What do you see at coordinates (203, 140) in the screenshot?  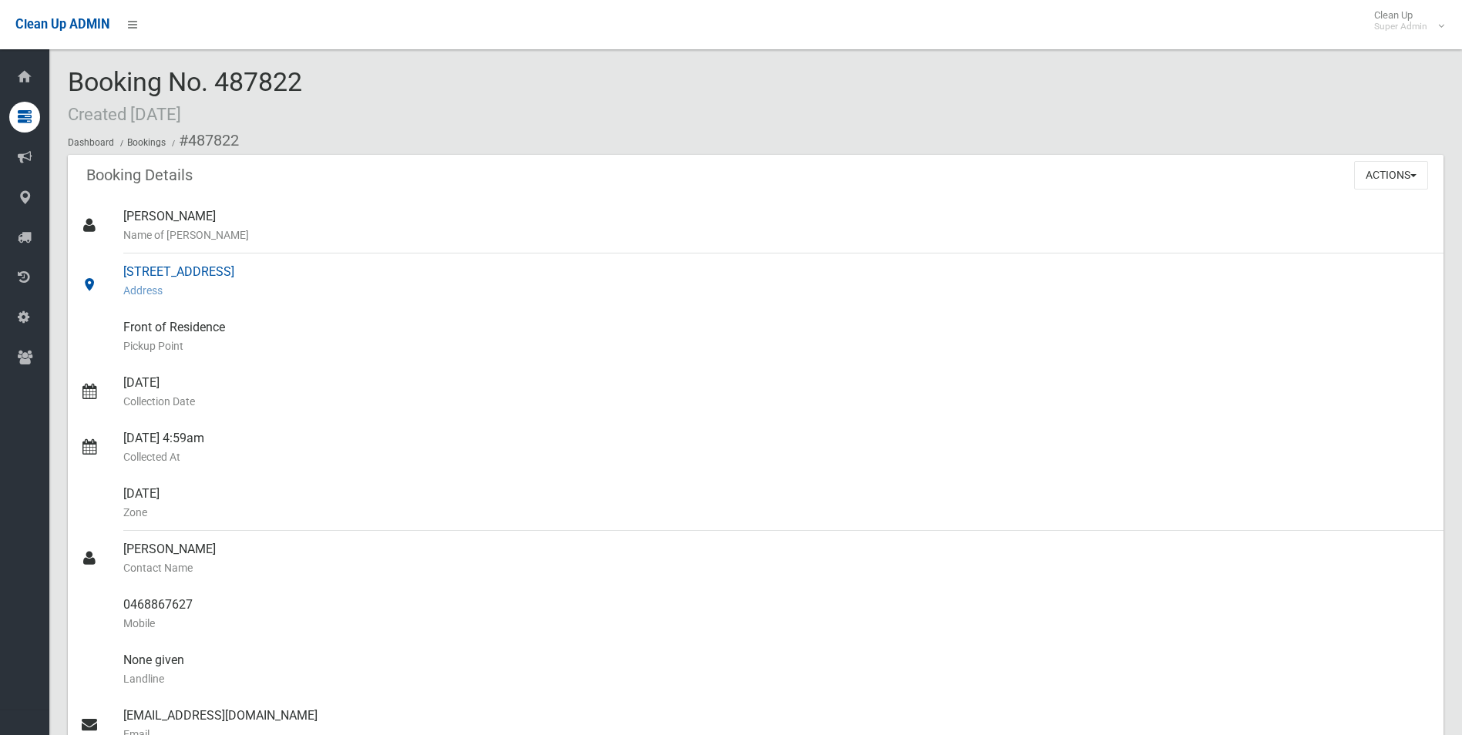 I see `li: #487822` at bounding box center [203, 140].